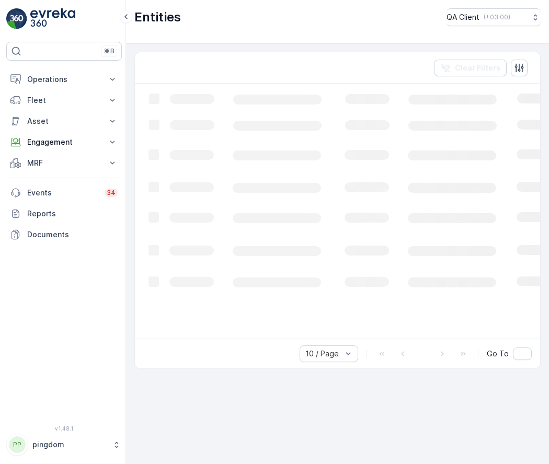 This screenshot has width=549, height=464. What do you see at coordinates (64, 142) in the screenshot?
I see `p: Engagement` at bounding box center [64, 142].